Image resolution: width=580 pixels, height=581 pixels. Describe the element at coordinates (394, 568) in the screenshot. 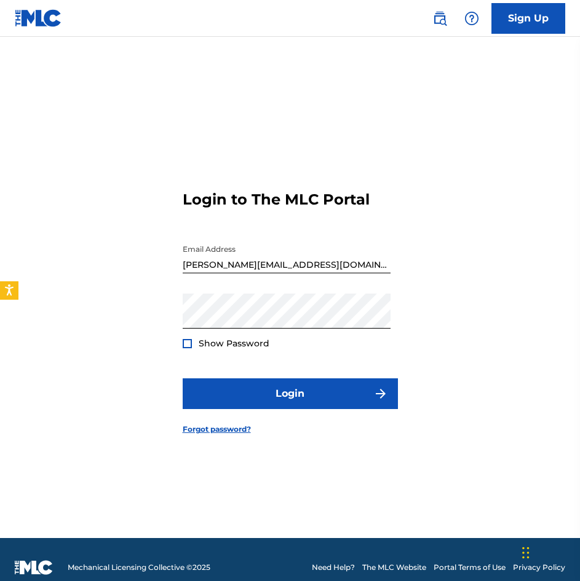

I see `a: The MLC Website` at that location.